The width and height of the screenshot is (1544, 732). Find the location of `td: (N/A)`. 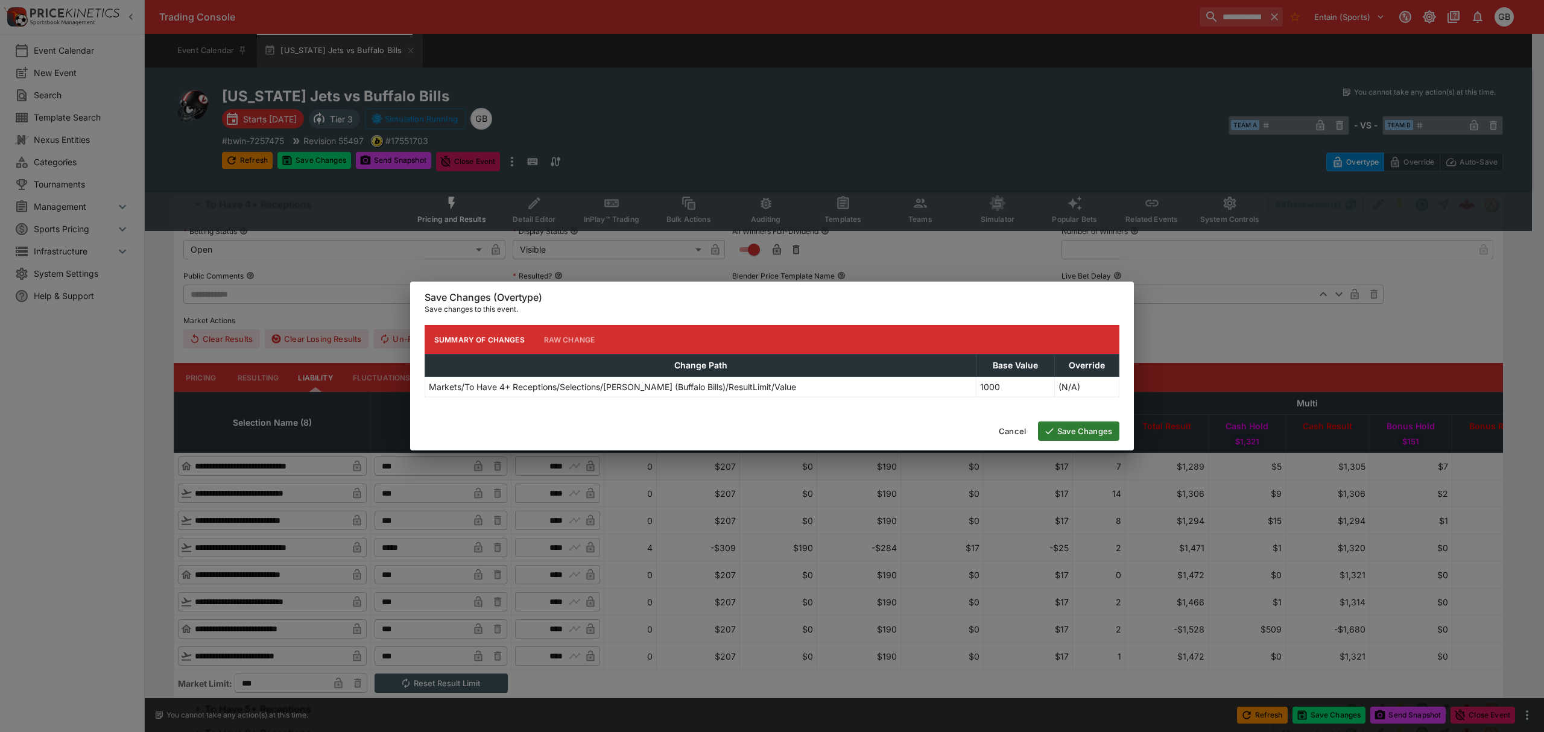

td: (N/A) is located at coordinates (1086, 387).